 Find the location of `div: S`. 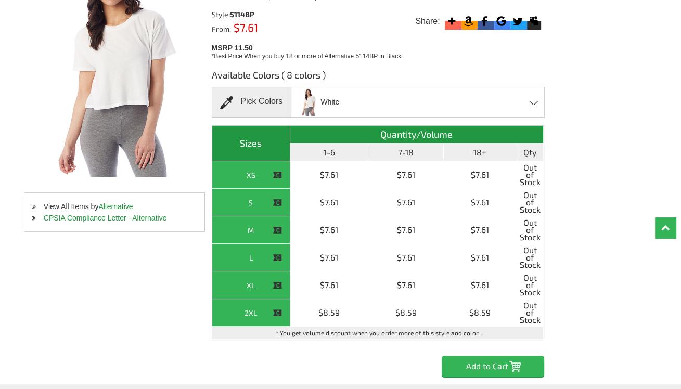

div: S is located at coordinates (251, 202).